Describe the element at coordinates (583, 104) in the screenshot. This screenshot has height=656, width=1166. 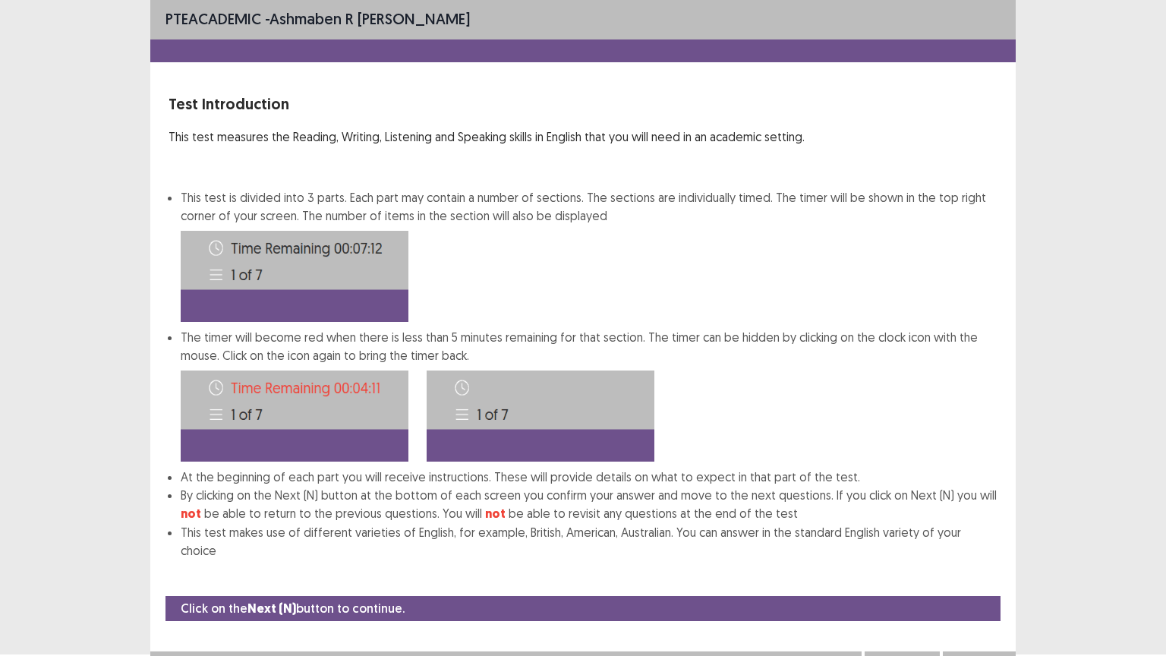
I see `p: Test Introduction` at that location.